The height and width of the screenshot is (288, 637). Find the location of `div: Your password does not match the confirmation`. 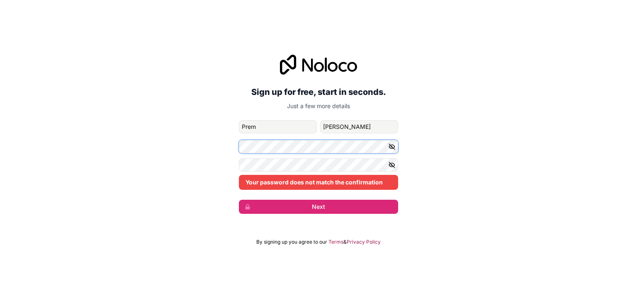

div: Your password does not match the confirmation is located at coordinates (319, 182).